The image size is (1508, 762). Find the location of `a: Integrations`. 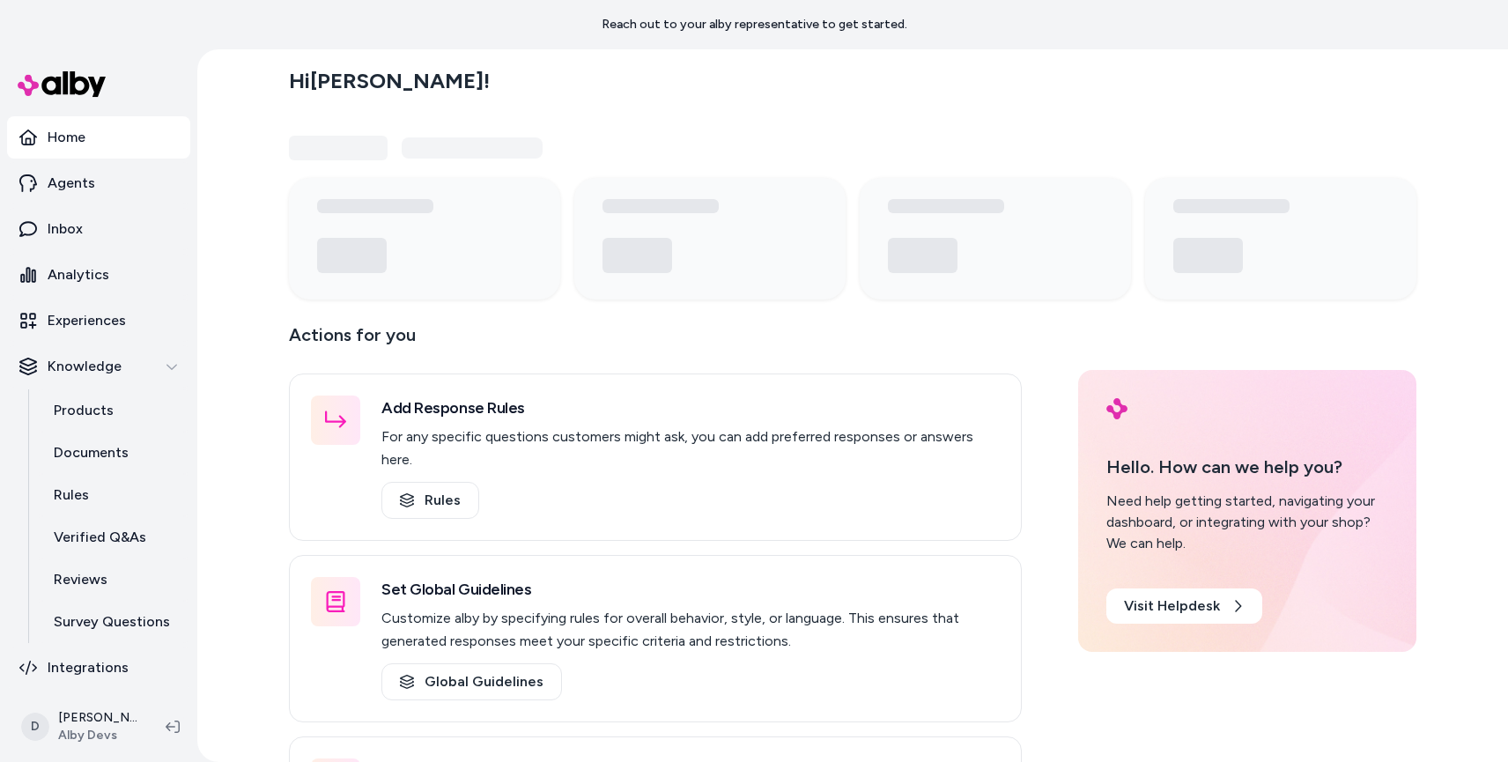

a: Integrations is located at coordinates (99, 668).